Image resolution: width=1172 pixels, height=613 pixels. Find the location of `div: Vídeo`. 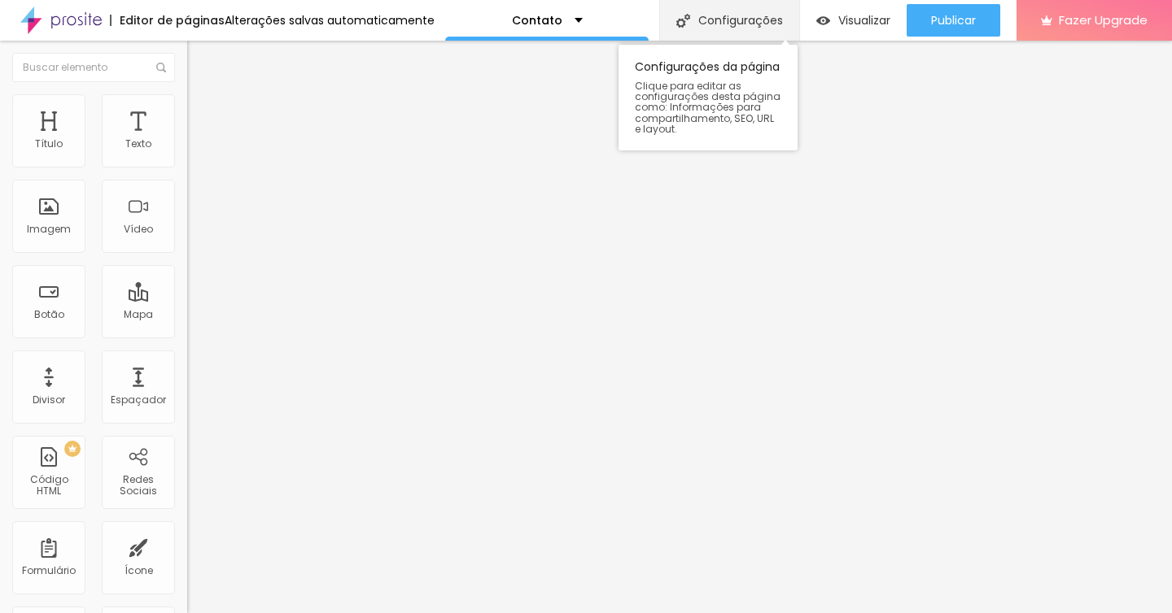

div: Vídeo is located at coordinates (138, 229).